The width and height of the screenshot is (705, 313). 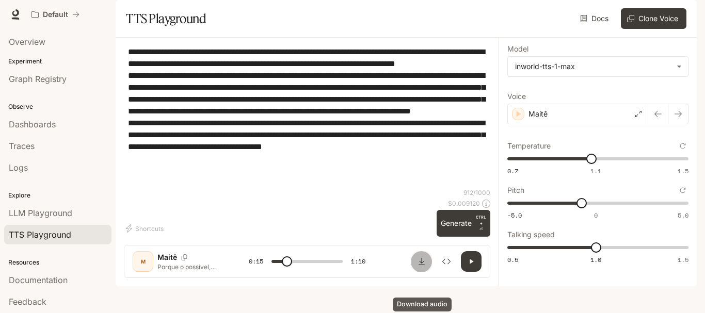 What do you see at coordinates (518, 49) in the screenshot?
I see `p: Model` at bounding box center [518, 49].